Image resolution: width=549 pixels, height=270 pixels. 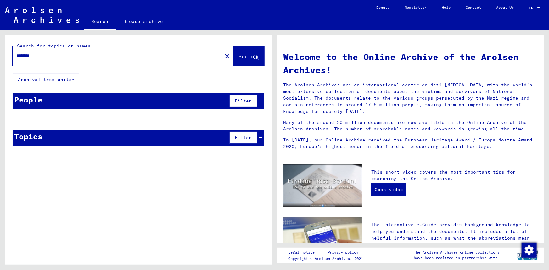 What do you see at coordinates (54, 46) in the screenshot?
I see `mat-label: Search for topics or names` at bounding box center [54, 46].